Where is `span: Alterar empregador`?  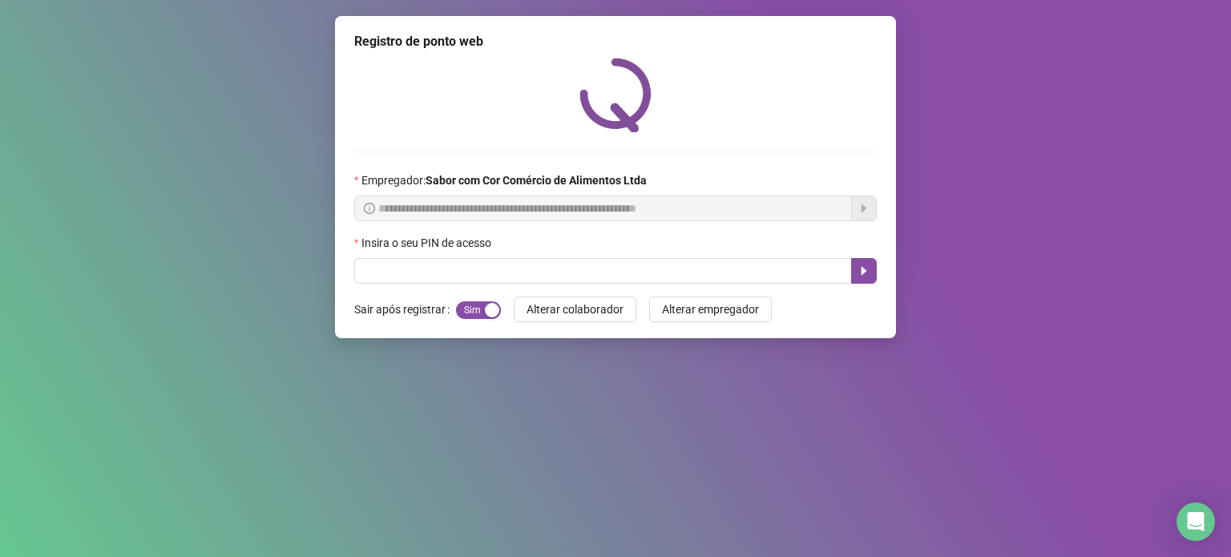
span: Alterar empregador is located at coordinates (710, 309).